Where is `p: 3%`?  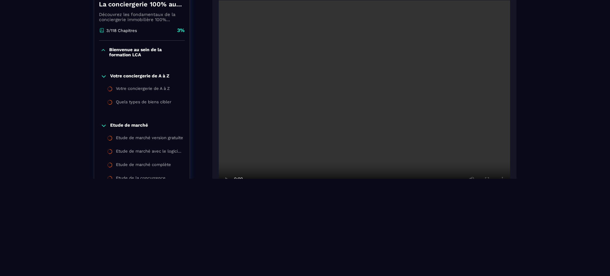
p: 3% is located at coordinates (181, 30).